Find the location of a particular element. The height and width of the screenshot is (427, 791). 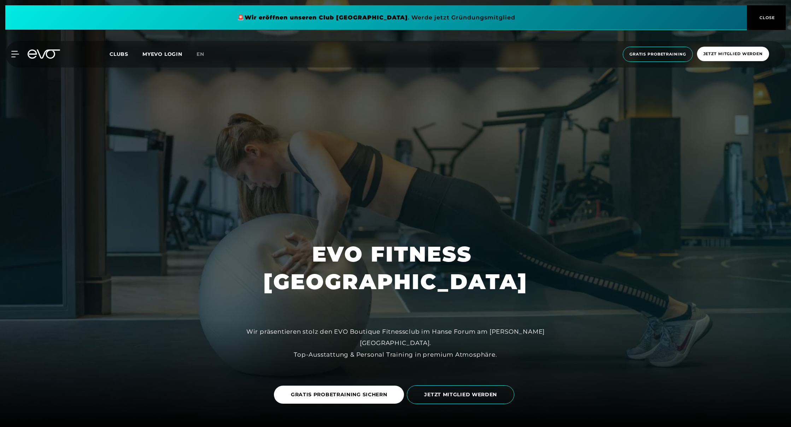

a: Gratis Probetraining is located at coordinates (658, 54).